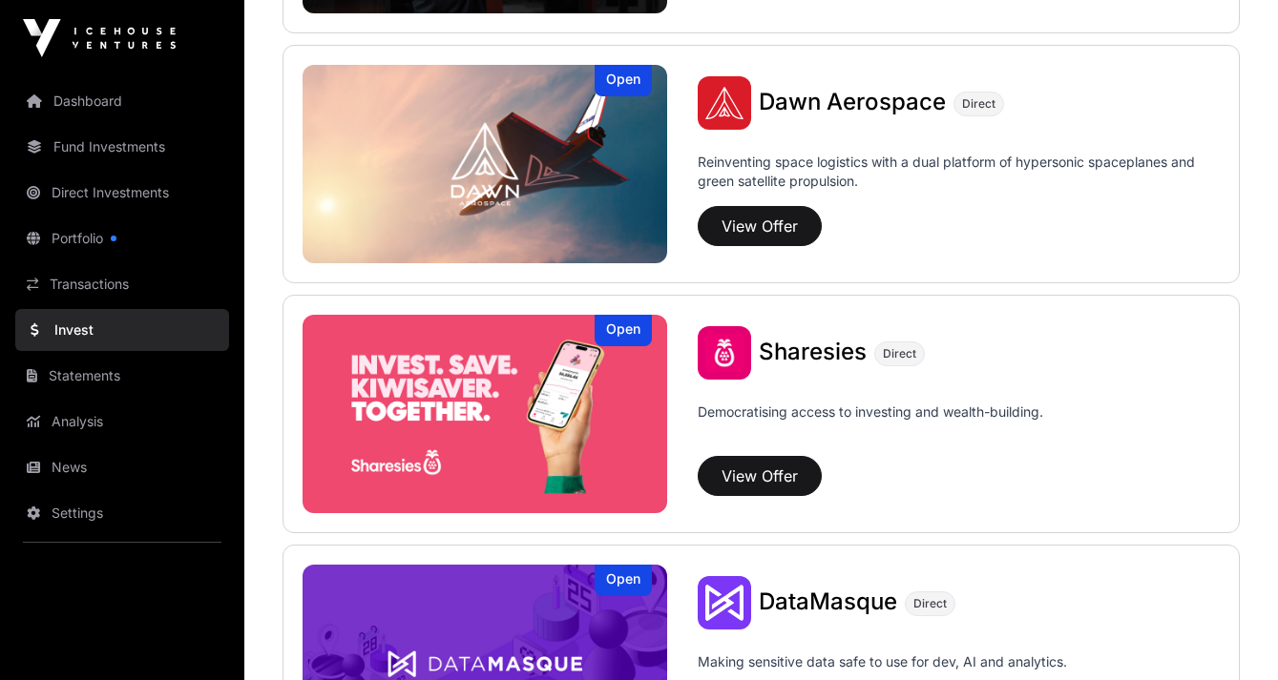 Image resolution: width=1278 pixels, height=680 pixels. I want to click on a: Portfolio, so click(122, 239).